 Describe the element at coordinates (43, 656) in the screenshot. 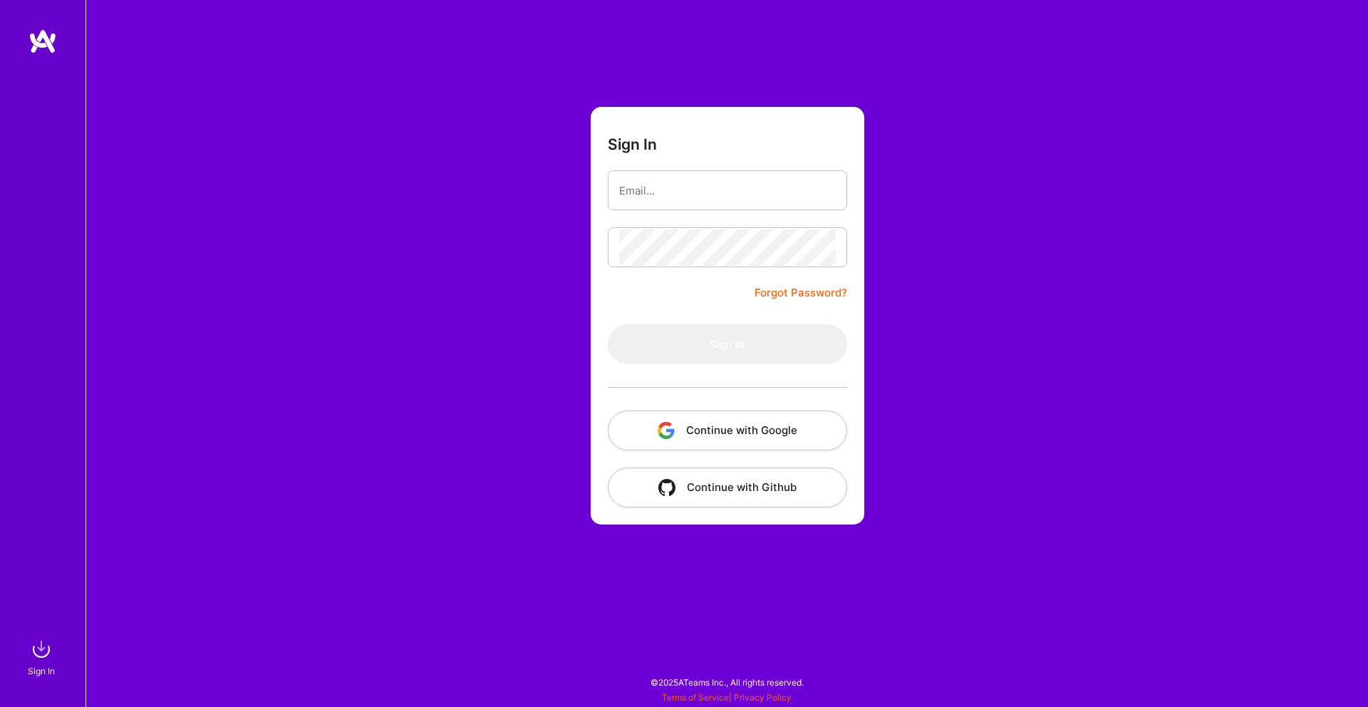

I see `a: sign inSign In` at that location.